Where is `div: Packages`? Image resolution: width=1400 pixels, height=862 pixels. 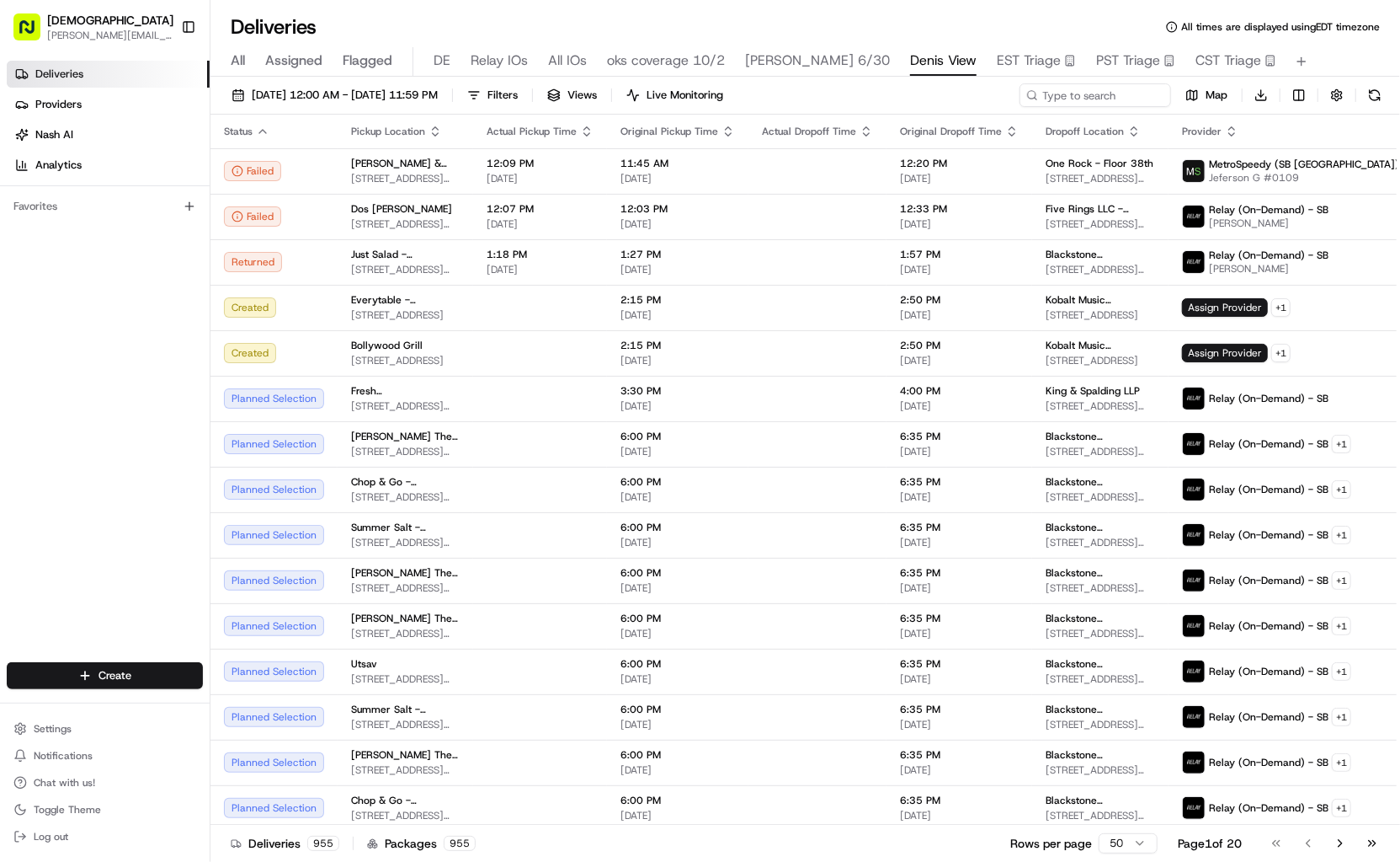
div: Packages is located at coordinates (421, 843).